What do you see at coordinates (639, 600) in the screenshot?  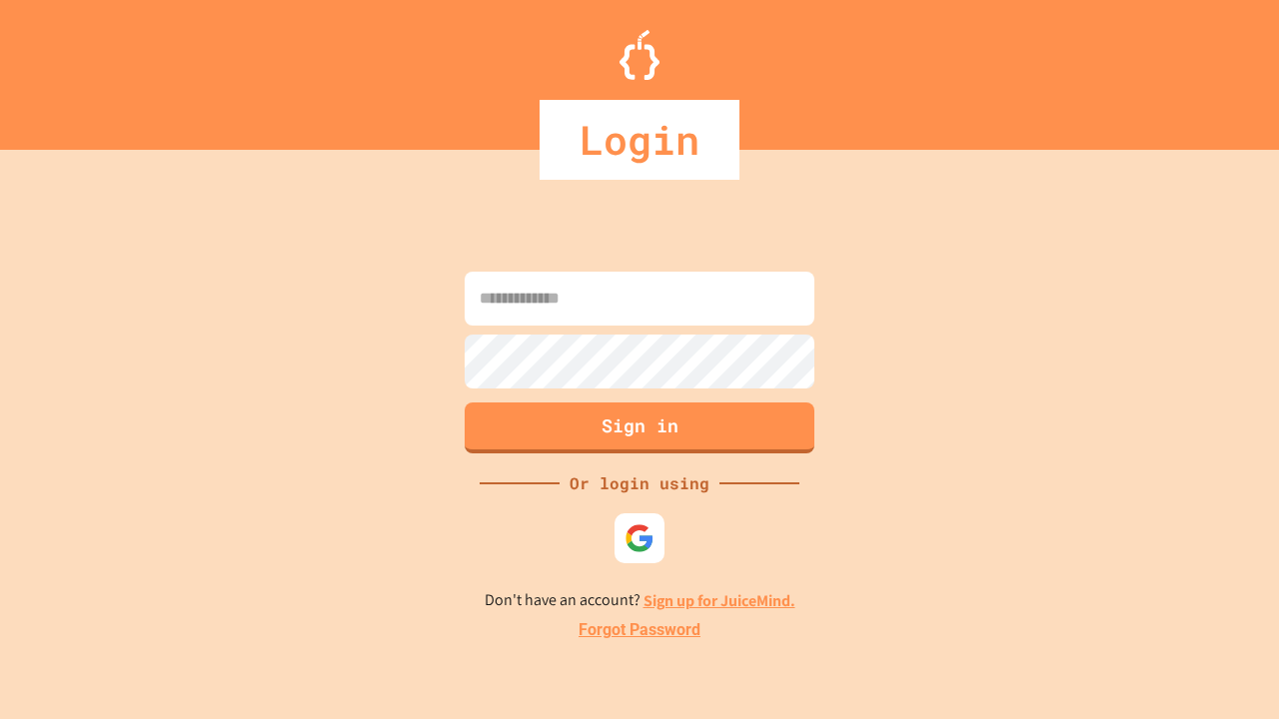 I see `p: Don't have an account?` at bounding box center [639, 600].